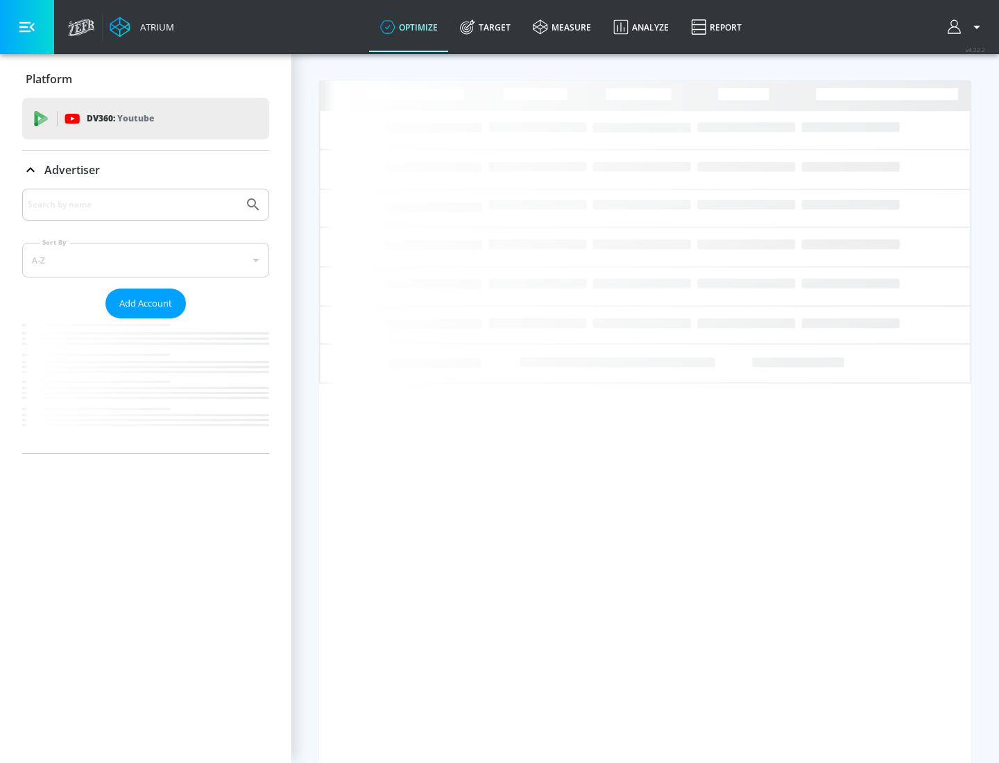  Describe the element at coordinates (49, 79) in the screenshot. I see `p: Platform` at that location.